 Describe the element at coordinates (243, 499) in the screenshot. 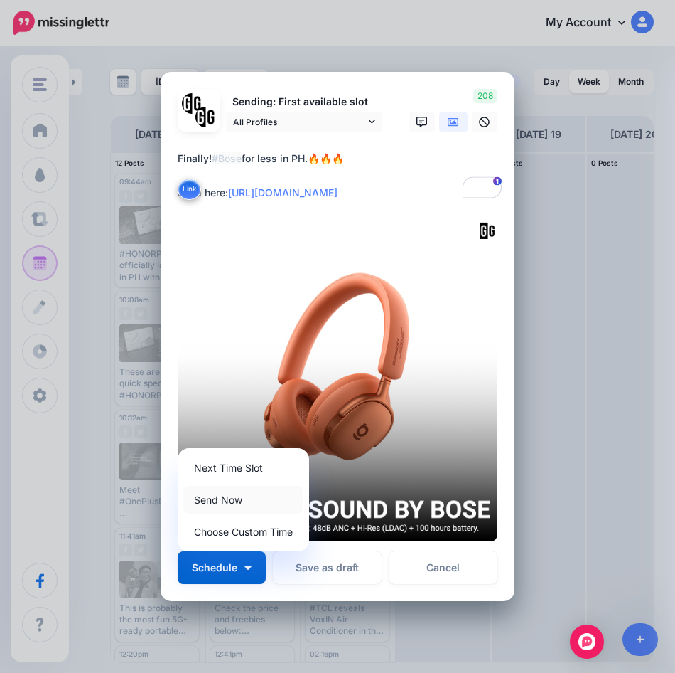

I see `div: Schedule` at that location.